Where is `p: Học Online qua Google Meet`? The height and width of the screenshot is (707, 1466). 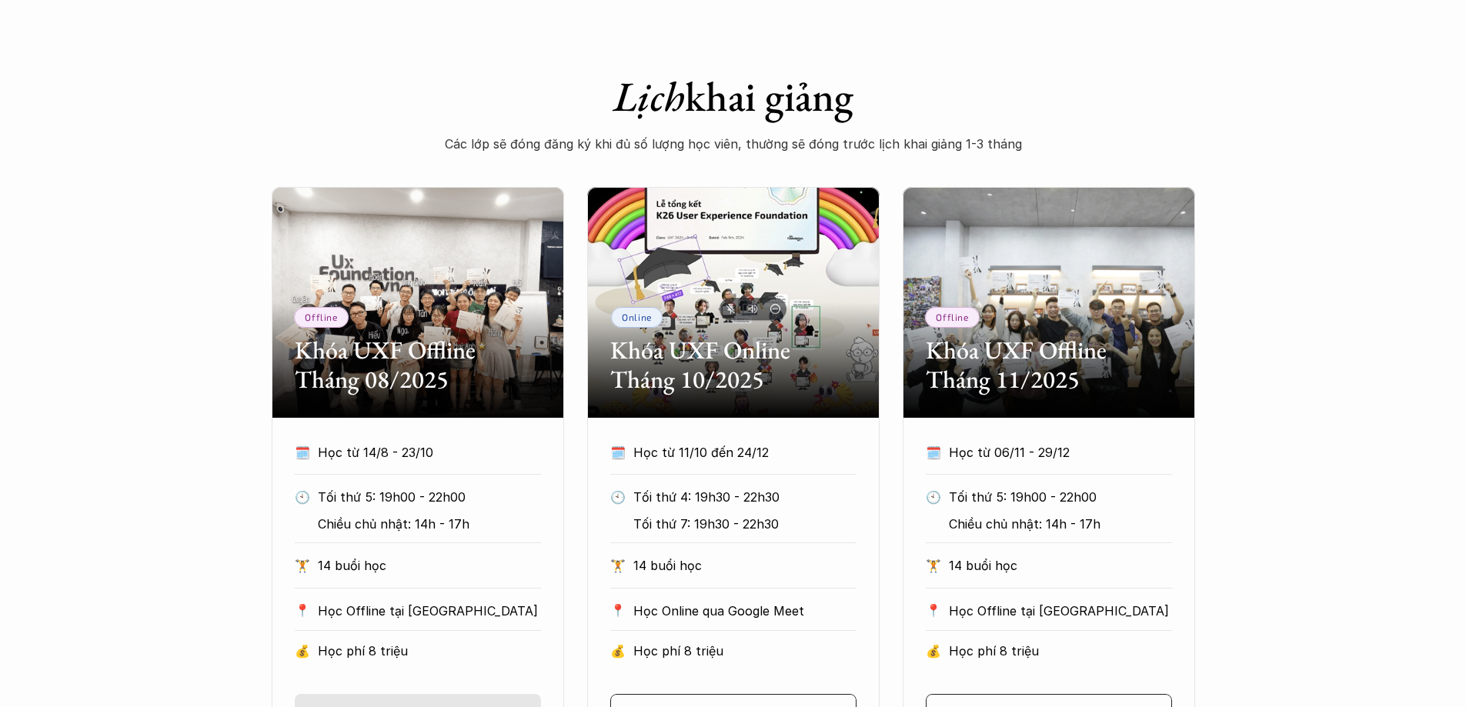 p: Học Online qua Google Meet is located at coordinates (745, 611).